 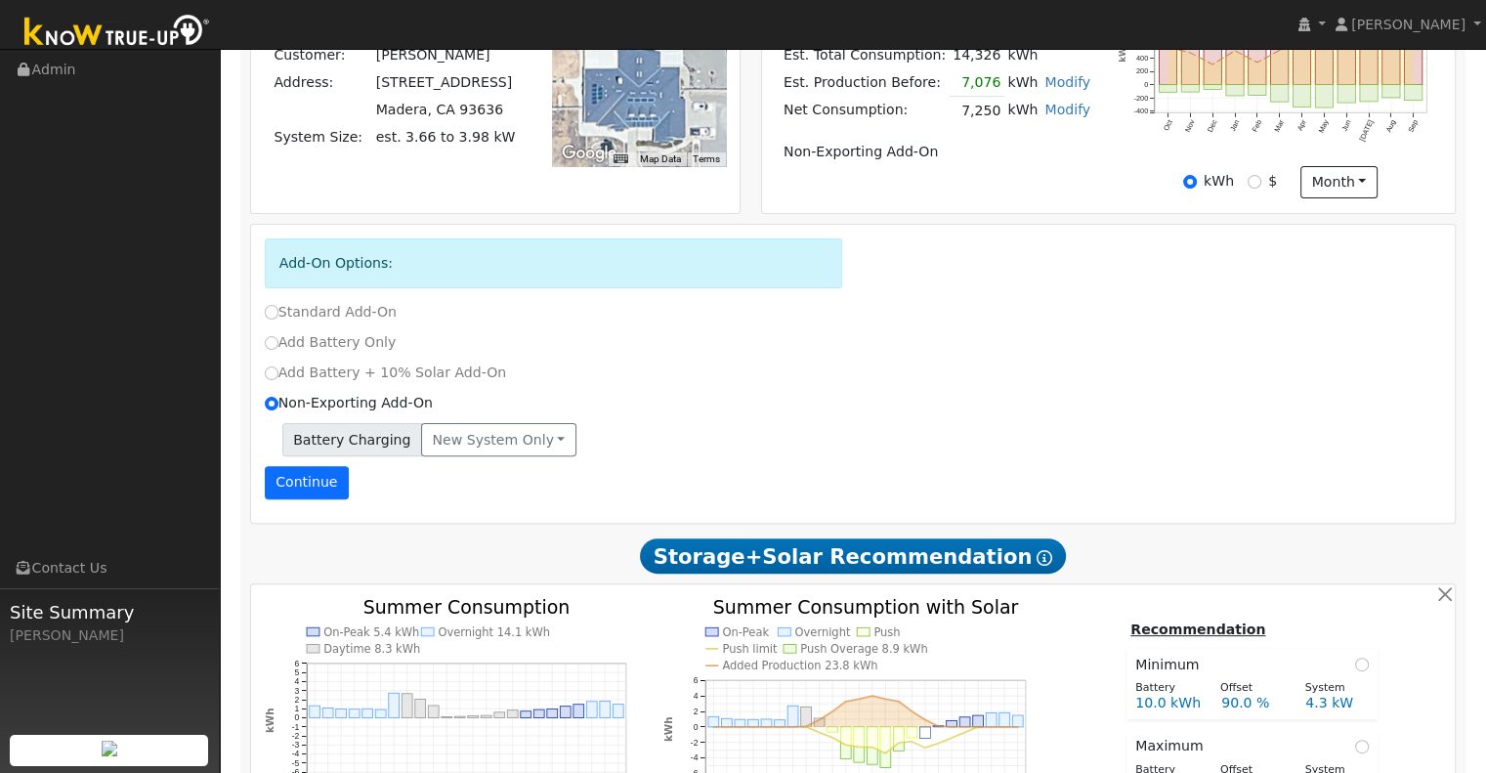 What do you see at coordinates (589, 153) in the screenshot?
I see `a: Open this area in Google Maps (opens a new window)` at bounding box center [589, 153].